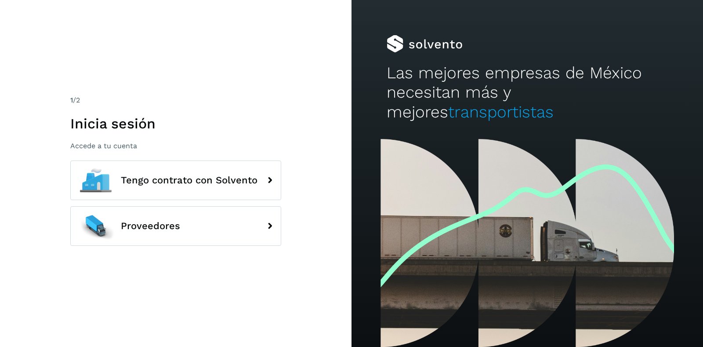  I want to click on button: Tengo contrato con Solvento, so click(176, 180).